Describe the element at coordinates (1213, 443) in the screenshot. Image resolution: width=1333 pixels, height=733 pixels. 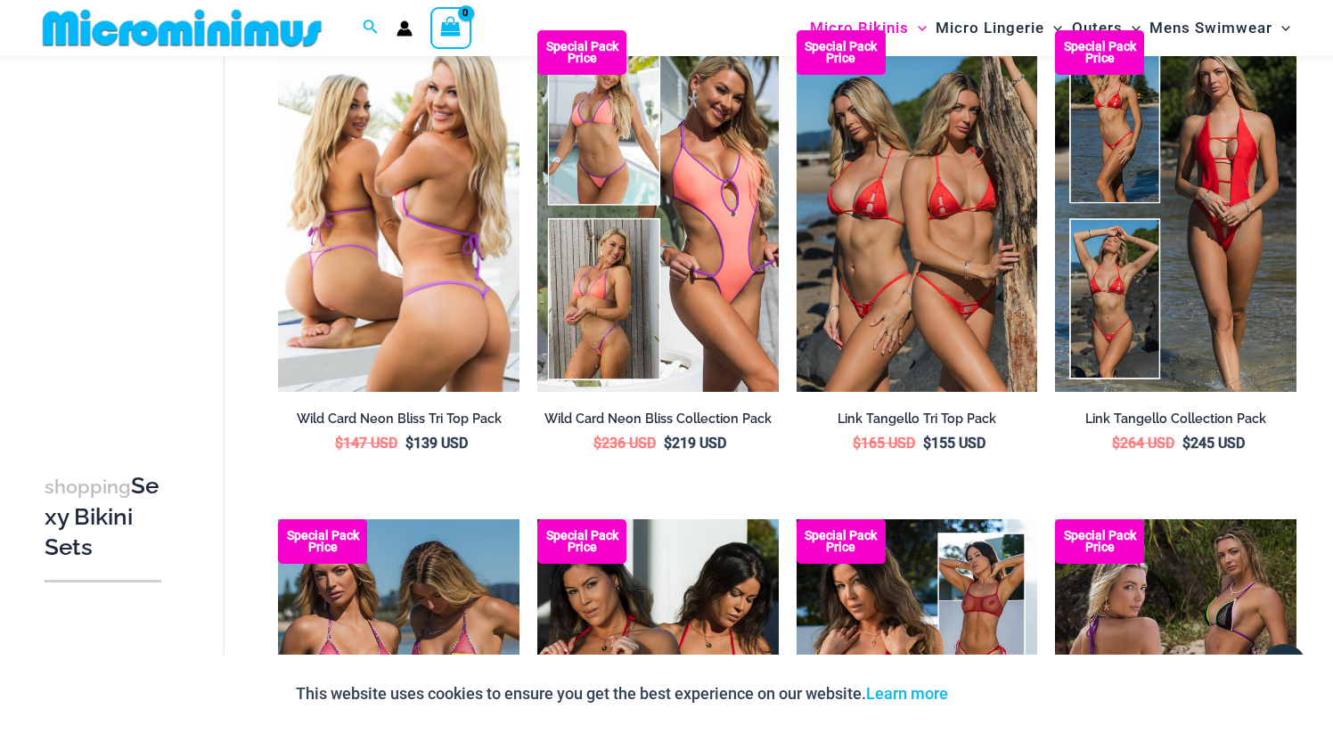
I see `bdi: 245 USD` at that location.